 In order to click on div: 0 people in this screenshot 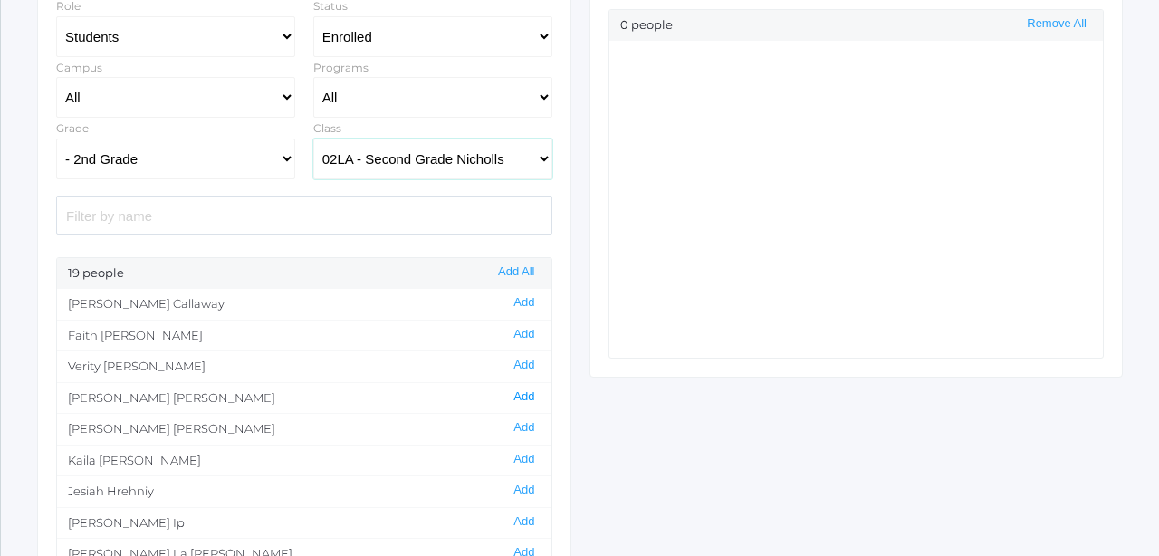, I will do `click(856, 25)`.